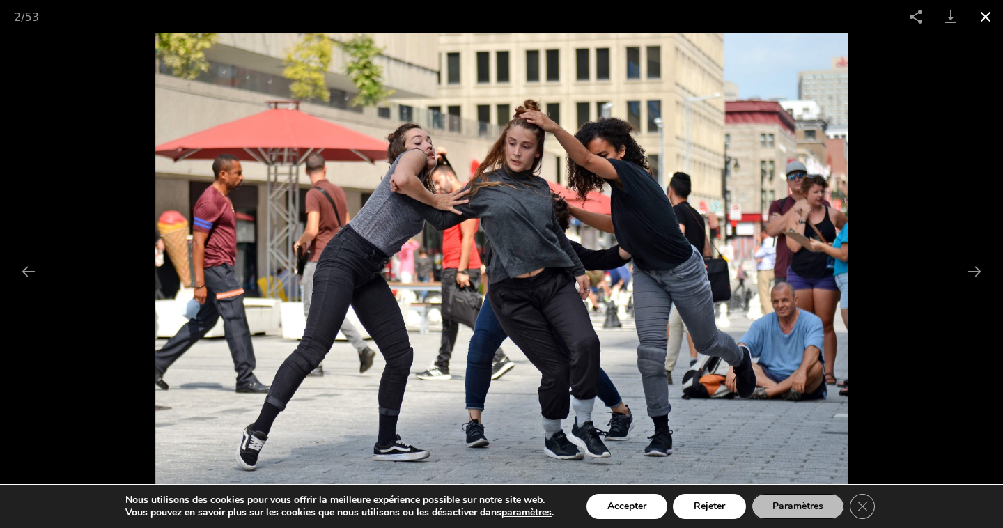 Image resolution: width=1003 pixels, height=528 pixels. Describe the element at coordinates (501, 265) in the screenshot. I see `img: 2018_-Parts-_-Labor-Dance-_%C2%A9%EF%B8%8FJackie-Hopfinger-scaled.jpg` at that location.